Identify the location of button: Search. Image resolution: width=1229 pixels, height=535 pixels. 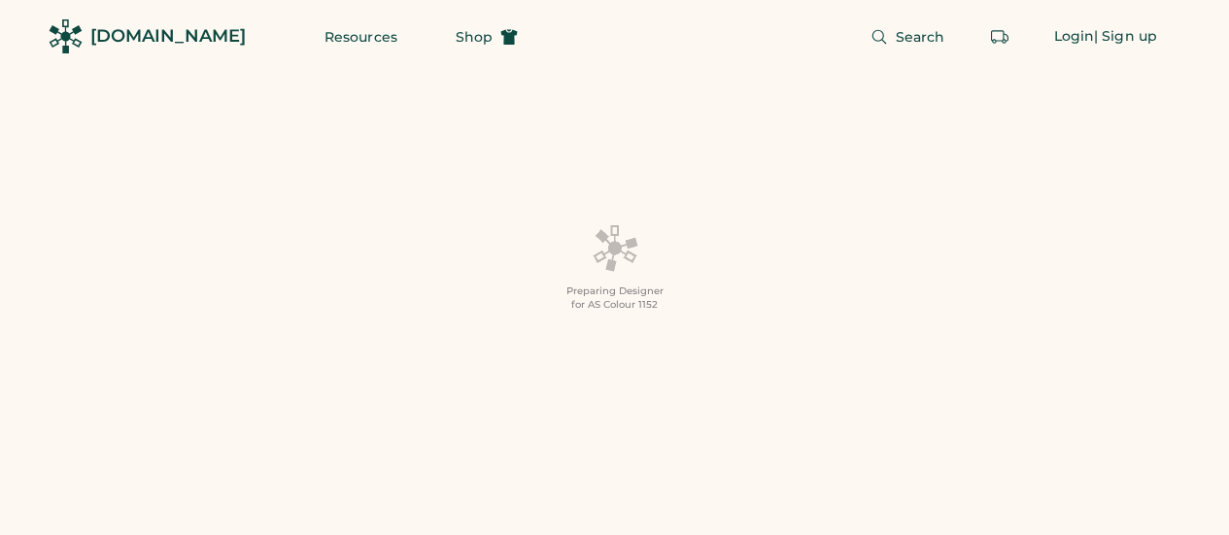
(907, 37).